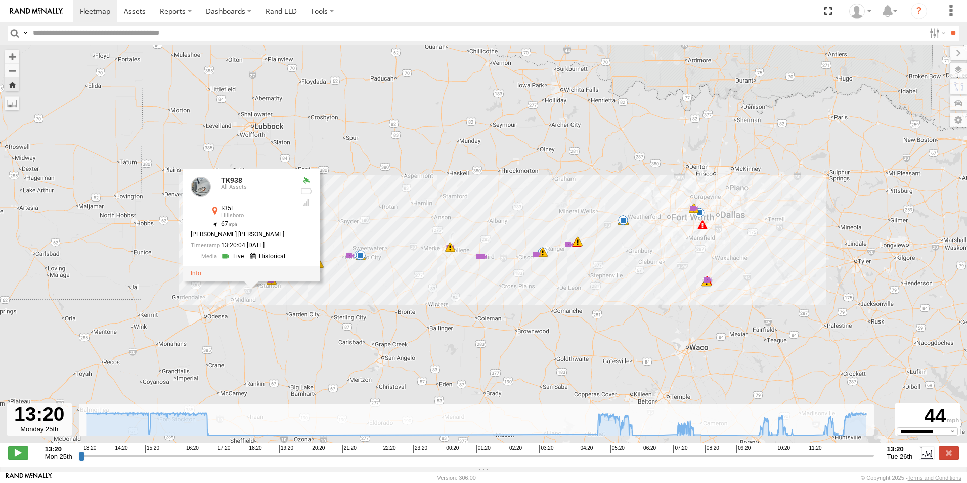 Image resolution: width=967 pixels, height=483 pixels. I want to click on span: 09:20, so click(744, 449).